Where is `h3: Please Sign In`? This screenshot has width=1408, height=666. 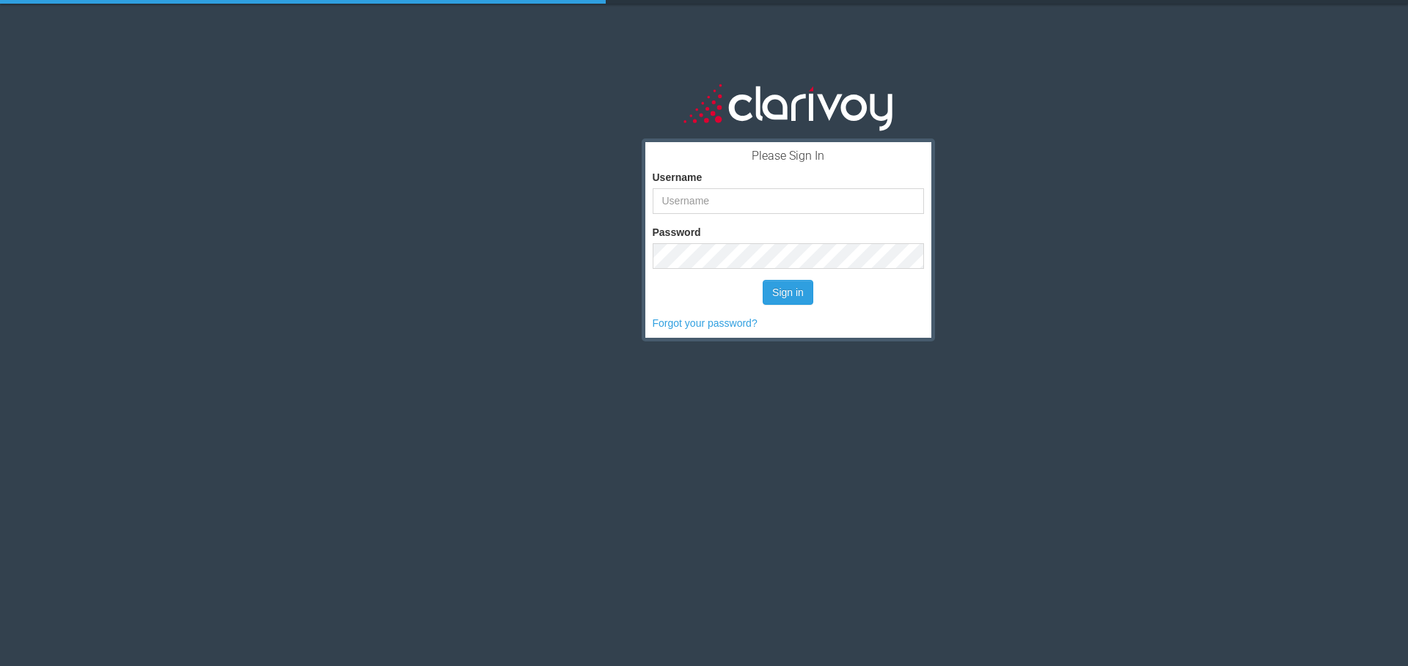 h3: Please Sign In is located at coordinates (788, 156).